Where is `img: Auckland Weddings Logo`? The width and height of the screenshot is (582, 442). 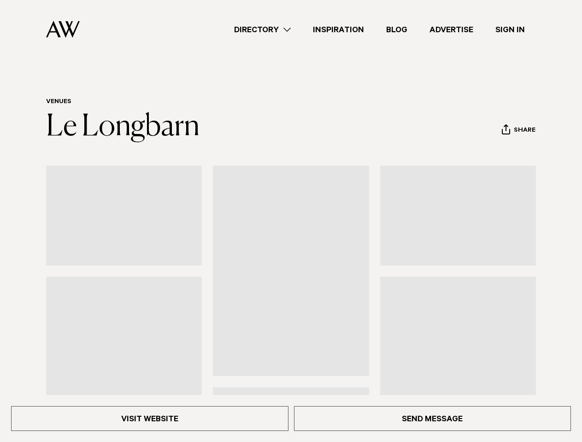
img: Auckland Weddings Logo is located at coordinates (63, 29).